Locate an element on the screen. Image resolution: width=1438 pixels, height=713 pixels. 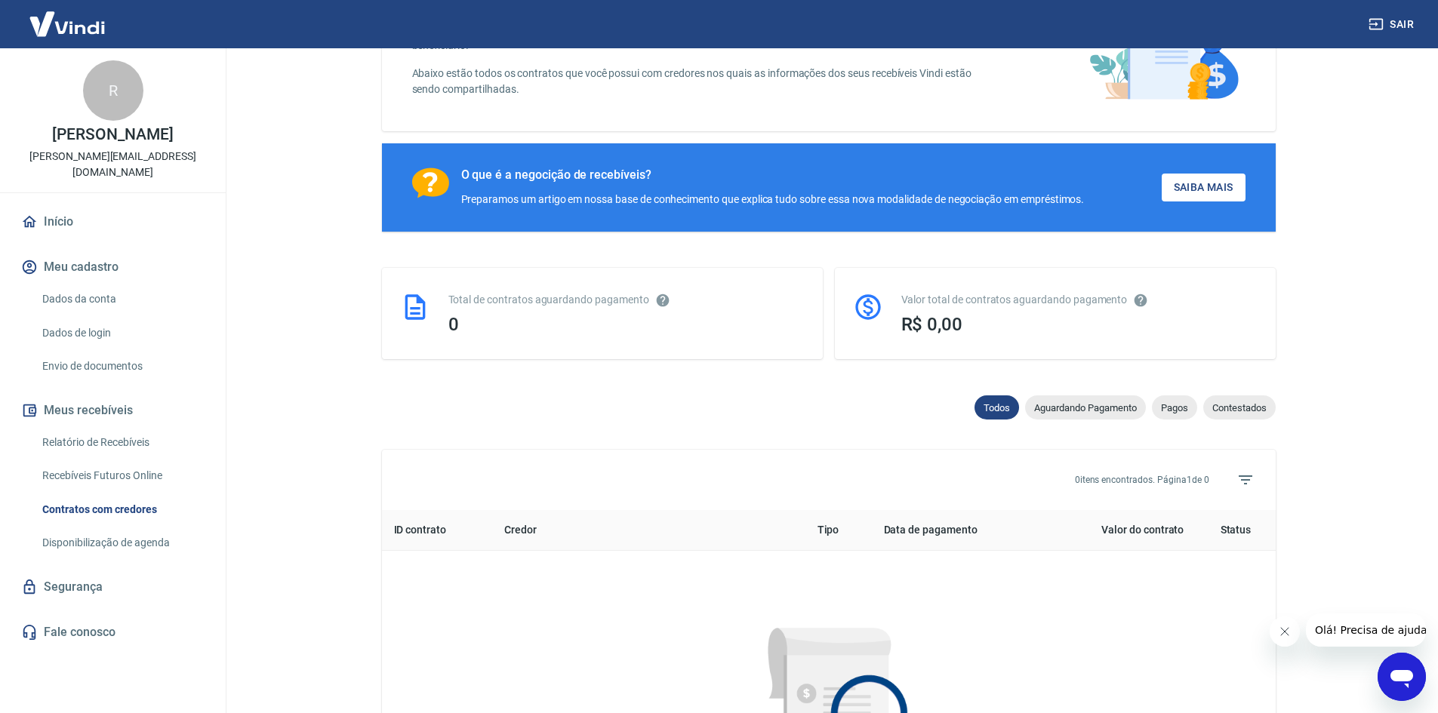
span: Pagos is located at coordinates (1174, 408).